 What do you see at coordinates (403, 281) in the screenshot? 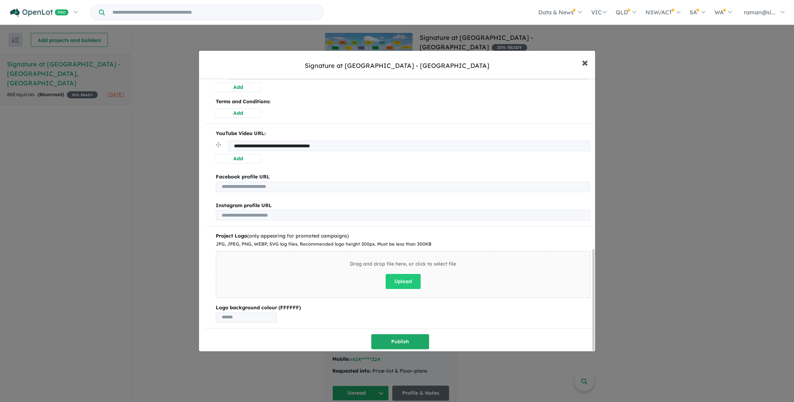
I see `button: Upload` at bounding box center [403, 281].